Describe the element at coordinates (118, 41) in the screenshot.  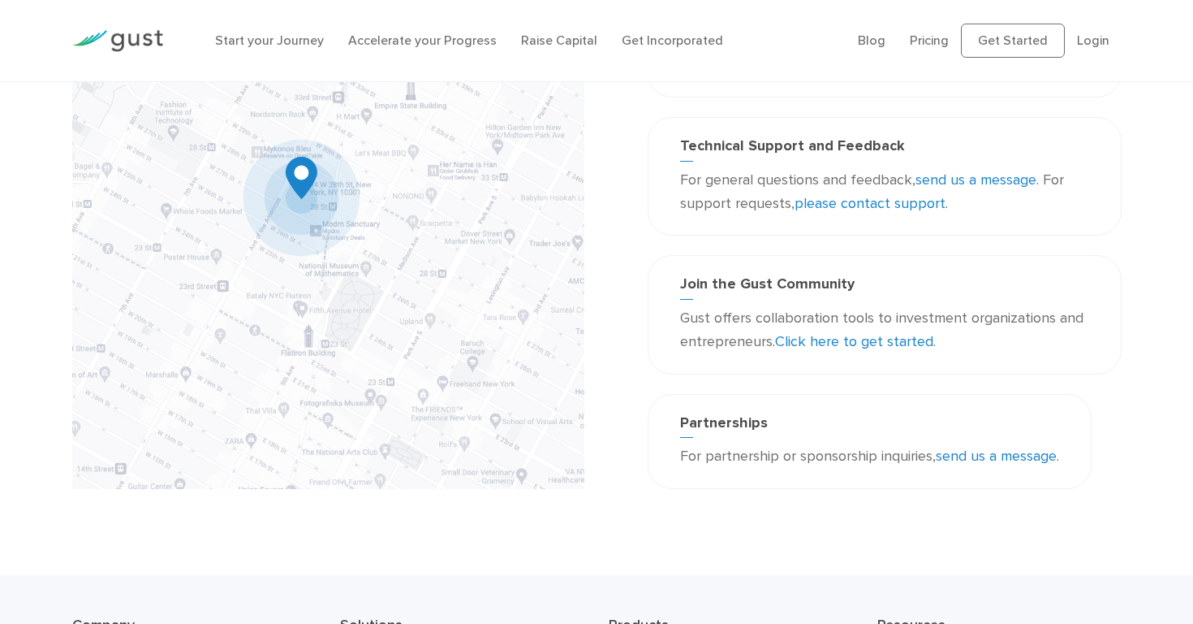
I see `img: Gust Logo` at that location.